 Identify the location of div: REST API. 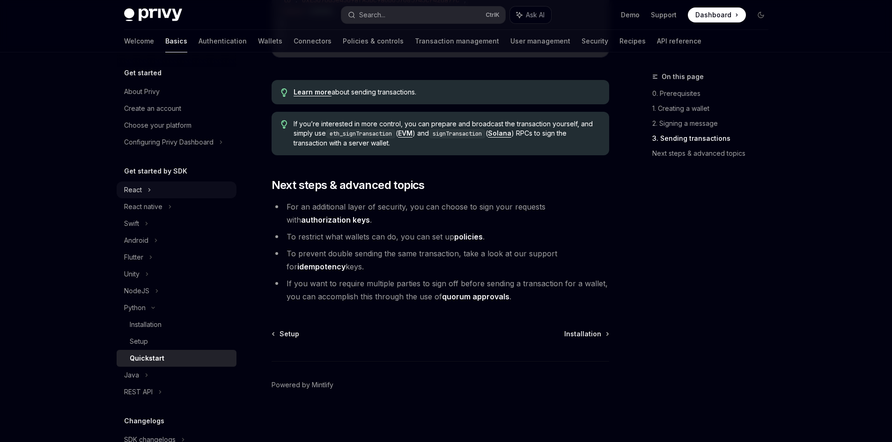
(138, 392).